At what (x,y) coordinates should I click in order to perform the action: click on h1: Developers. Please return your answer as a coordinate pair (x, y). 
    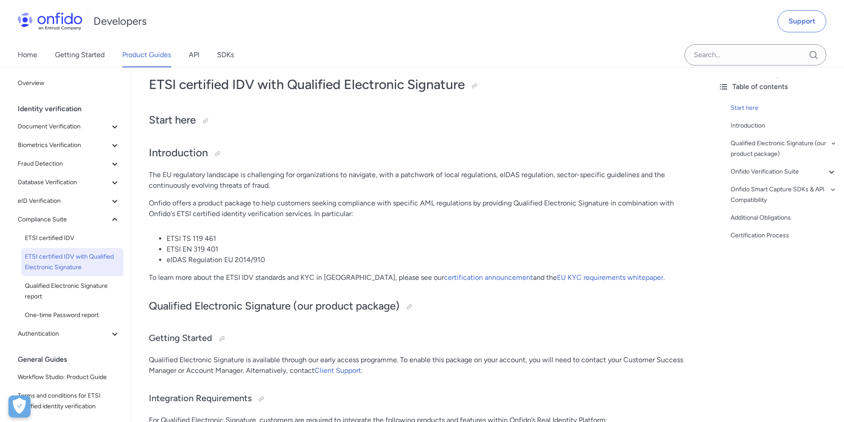
    Looking at the image, I should click on (120, 21).